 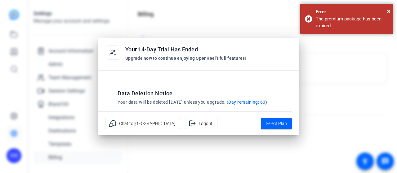 I want to click on span: Select Plan, so click(x=276, y=124).